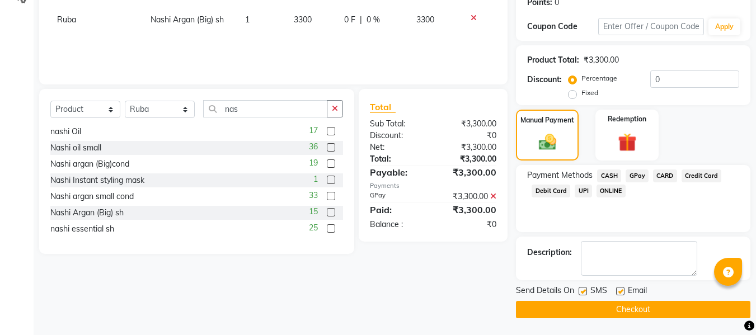  I want to click on span: Credit Card, so click(702, 176).